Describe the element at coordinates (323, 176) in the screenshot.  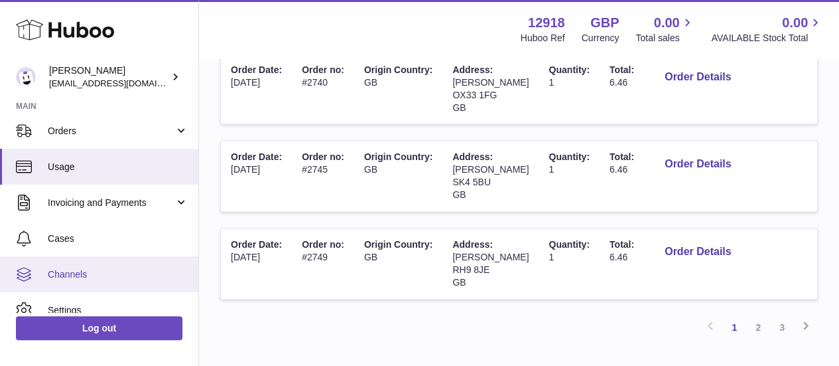
I see `td: #2745` at that location.